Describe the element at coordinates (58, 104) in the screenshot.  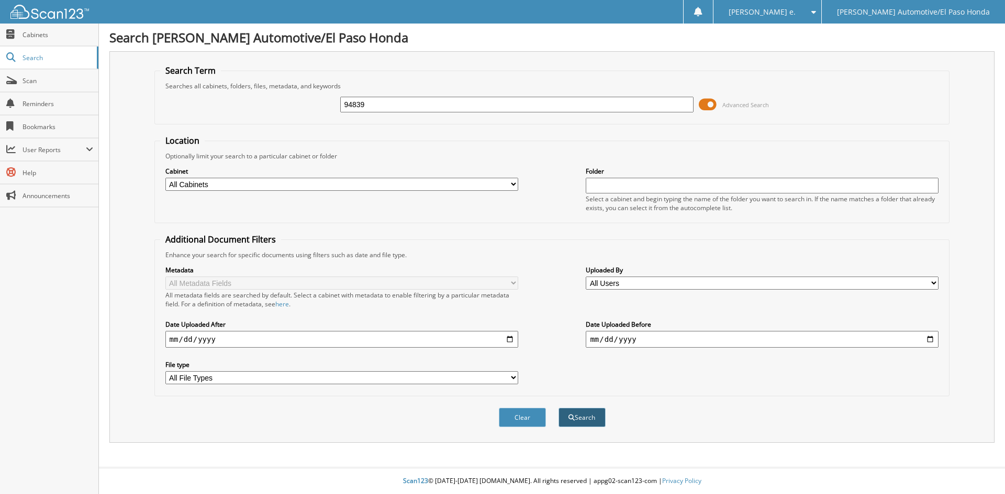
I see `span: Reminders` at that location.